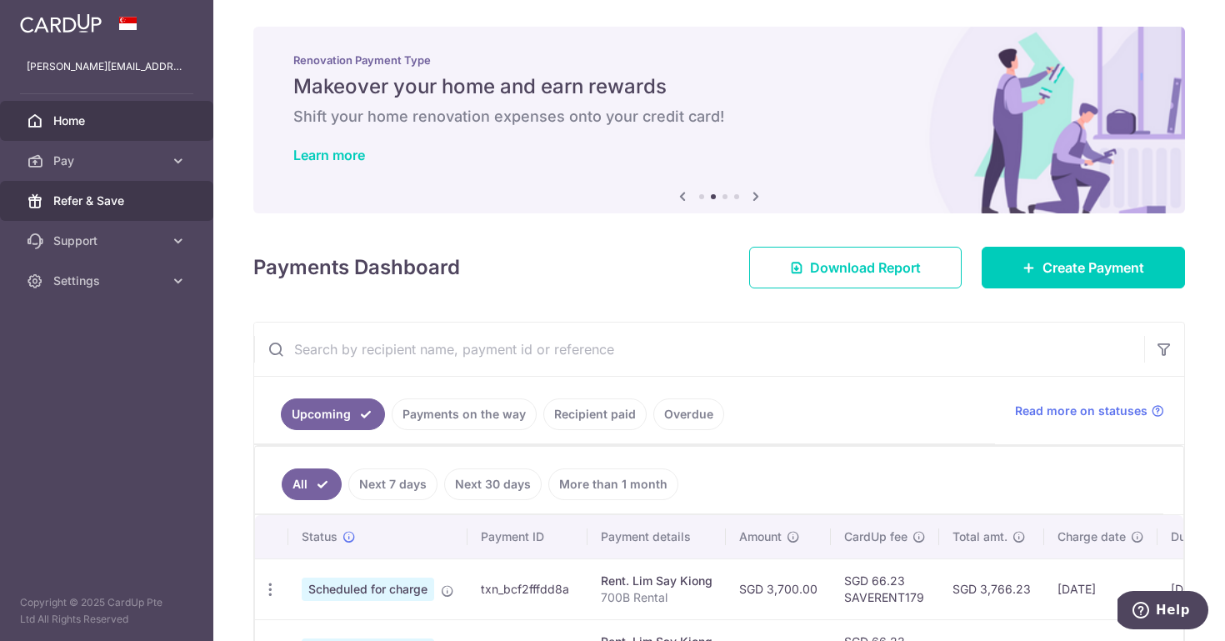 The height and width of the screenshot is (641, 1225). What do you see at coordinates (980, 537) in the screenshot?
I see `span: Total amt.` at bounding box center [980, 537].